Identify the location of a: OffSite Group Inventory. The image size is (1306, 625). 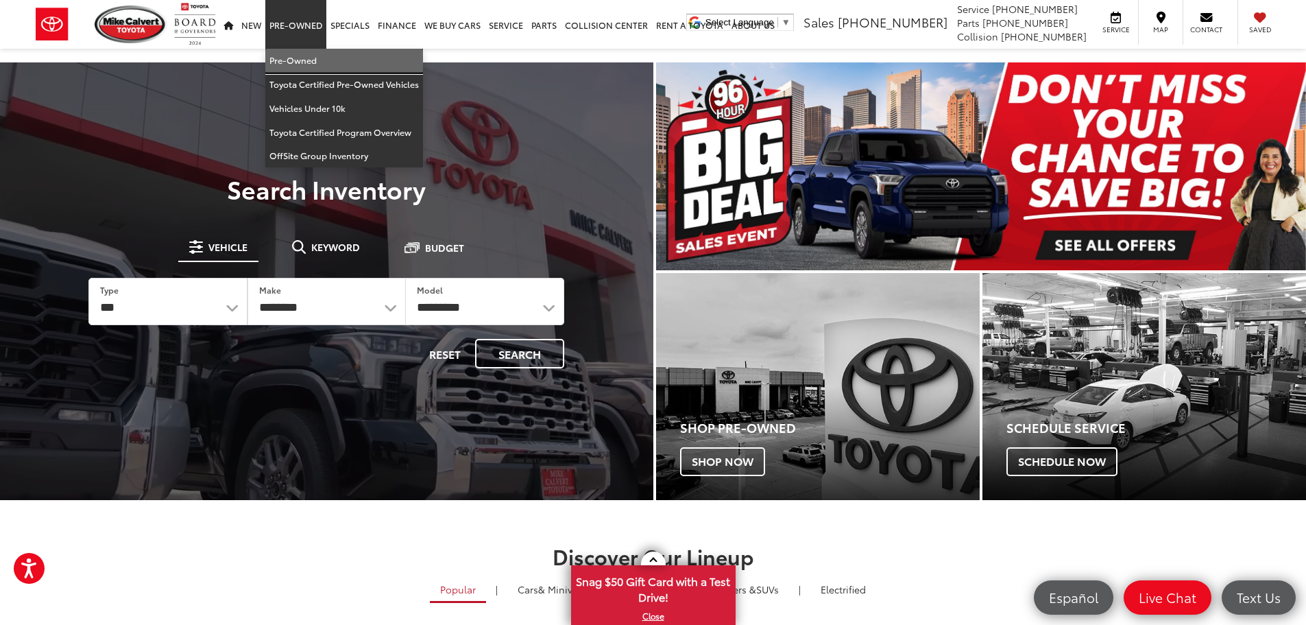
(344, 156).